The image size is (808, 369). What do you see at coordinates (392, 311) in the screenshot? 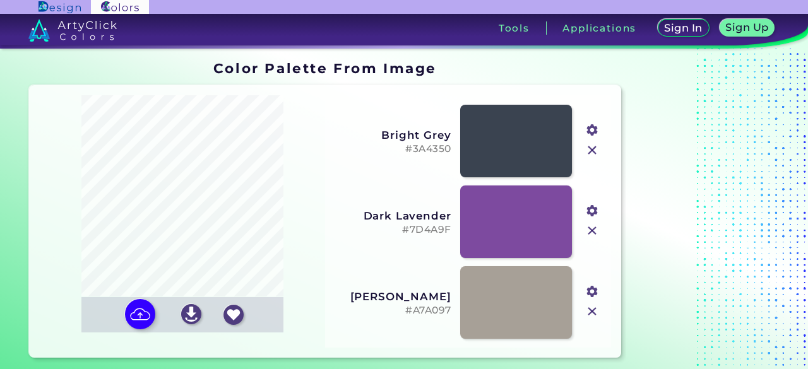
I see `h5: #A7A097` at bounding box center [392, 311].